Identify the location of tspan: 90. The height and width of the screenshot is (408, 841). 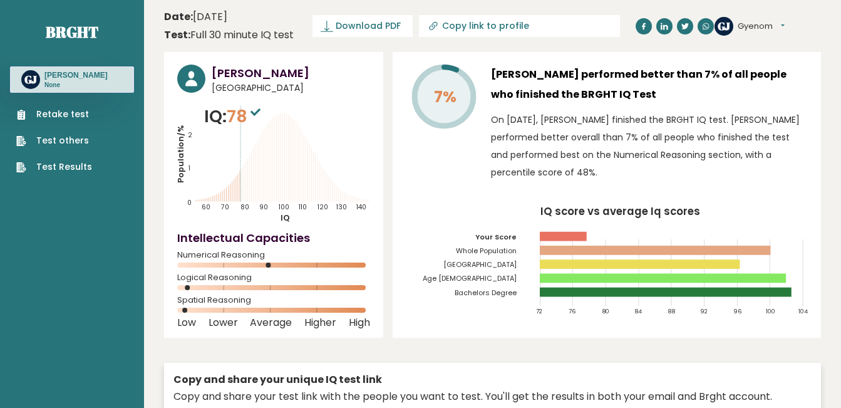
(264, 207).